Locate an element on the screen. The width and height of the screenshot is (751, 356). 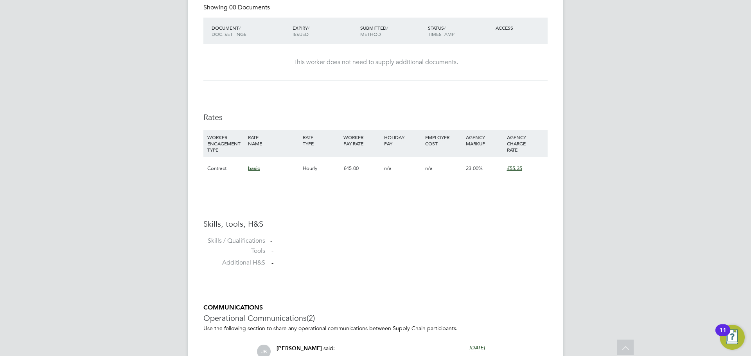
label: Additional H&S is located at coordinates (234, 263).